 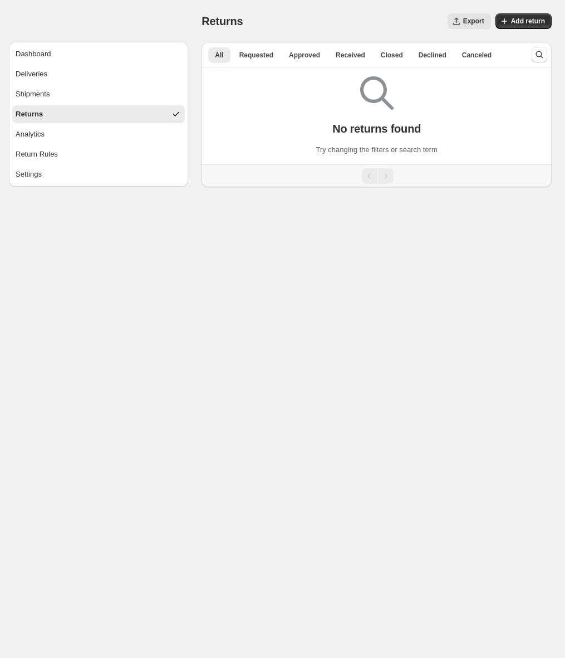 What do you see at coordinates (350, 55) in the screenshot?
I see `span: Received` at bounding box center [350, 55].